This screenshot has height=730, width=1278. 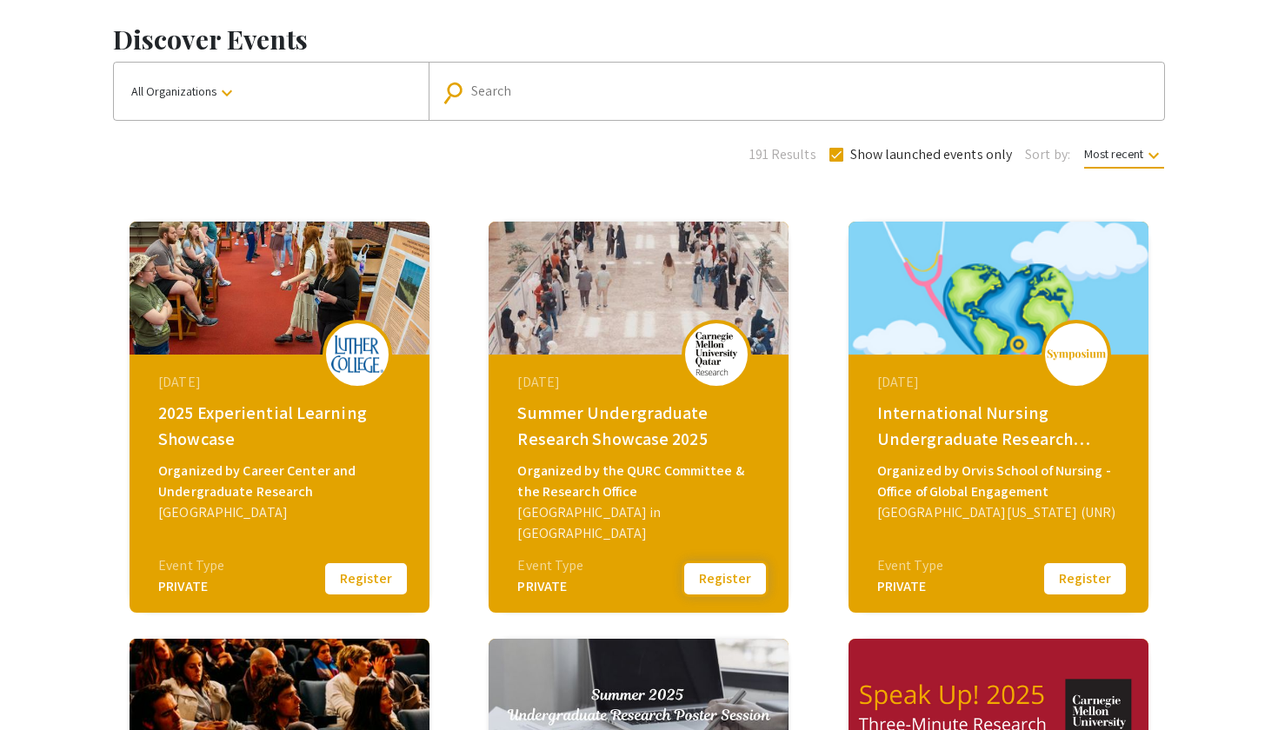 I want to click on div: Organized by Orvis School of Nursing - Office of Global Engagement, so click(x=1001, y=482).